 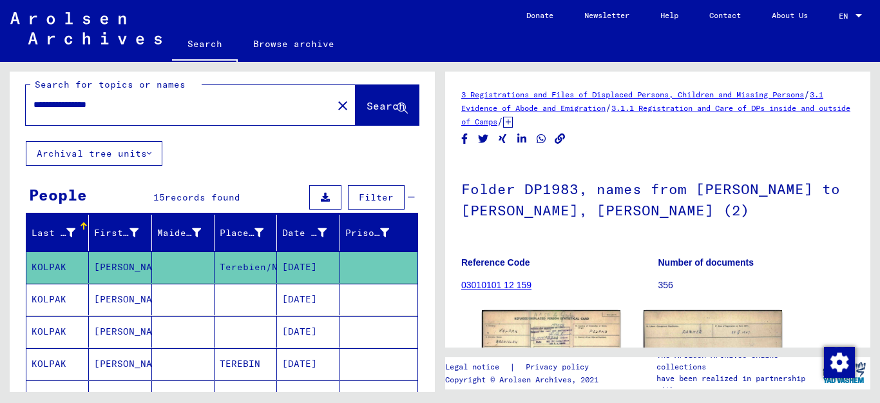 What do you see at coordinates (376, 197) in the screenshot?
I see `button: Filter` at bounding box center [376, 197].